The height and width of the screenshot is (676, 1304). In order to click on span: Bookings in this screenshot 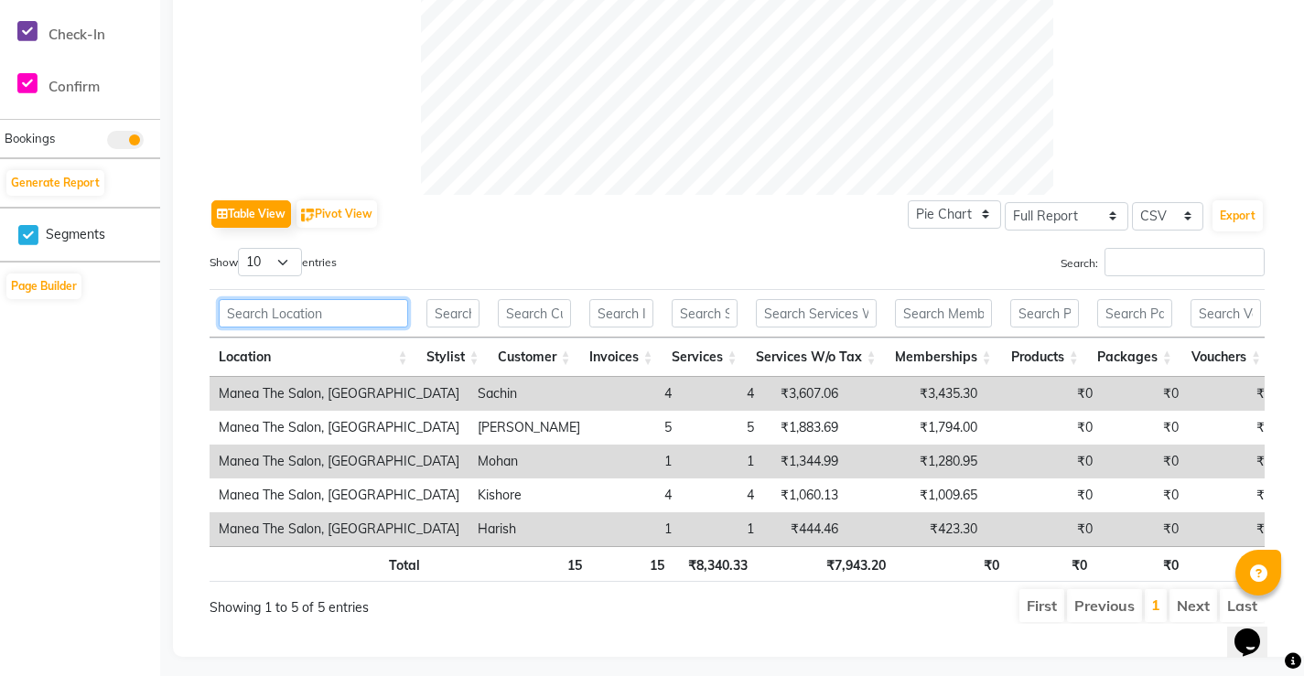, I will do `click(29, 138)`.